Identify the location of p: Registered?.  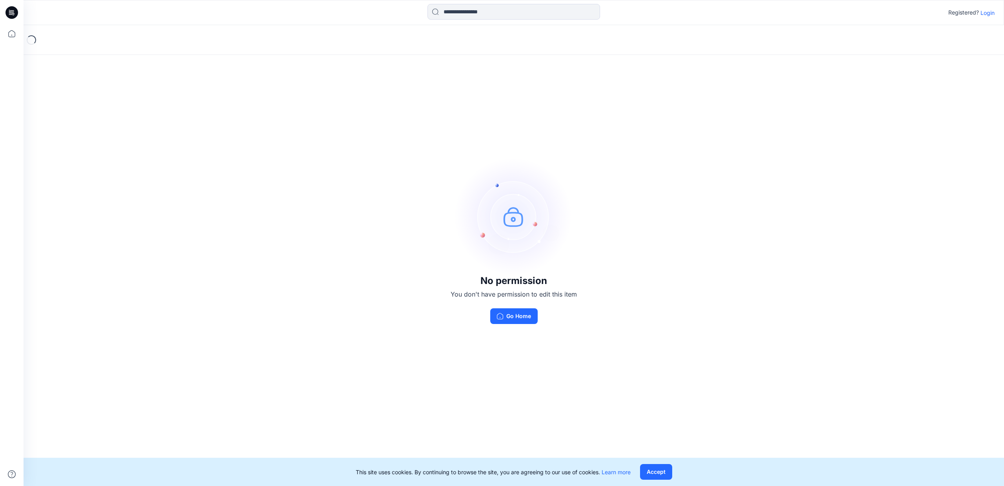
(964, 13).